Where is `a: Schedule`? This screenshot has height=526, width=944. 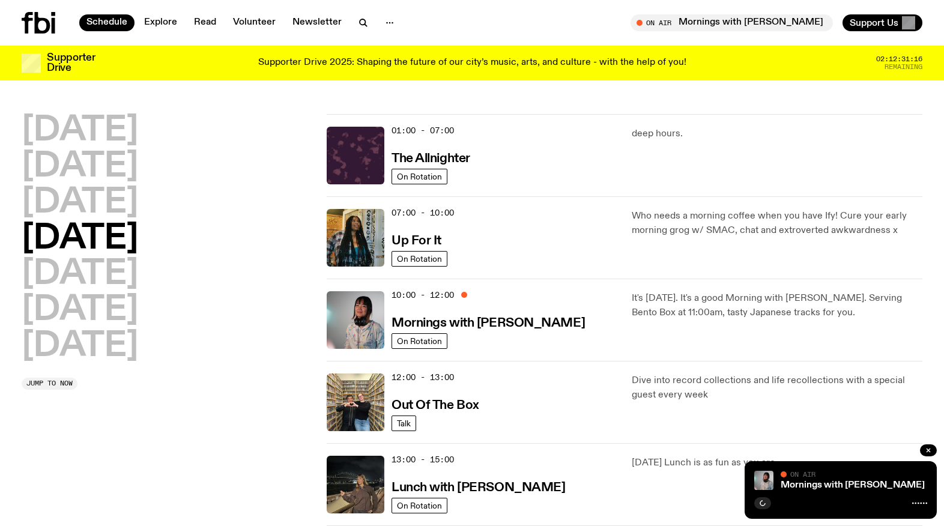 a: Schedule is located at coordinates (107, 23).